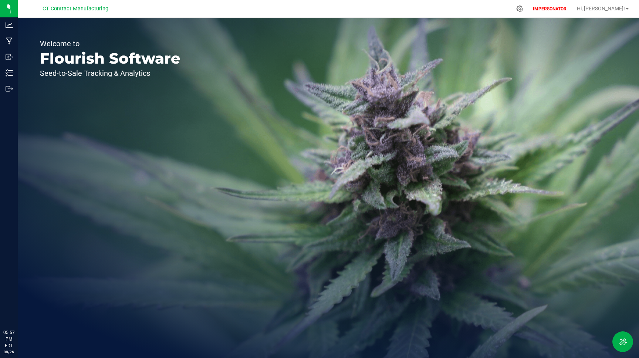  Describe the element at coordinates (9, 89) in the screenshot. I see `inline-svg: Outbound` at that location.